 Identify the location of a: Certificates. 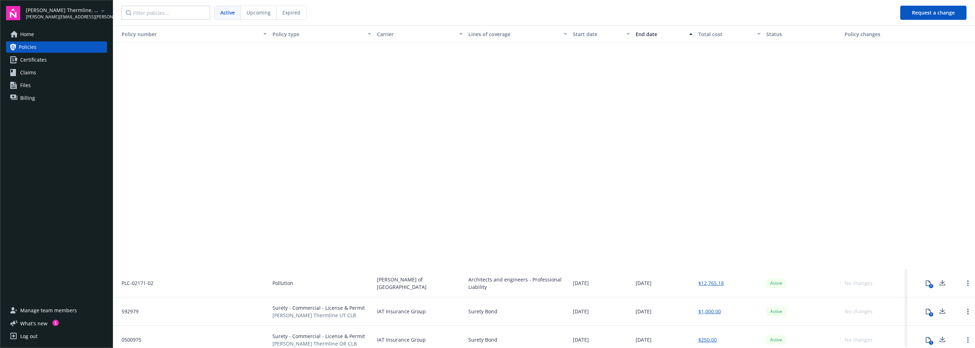
(56, 60).